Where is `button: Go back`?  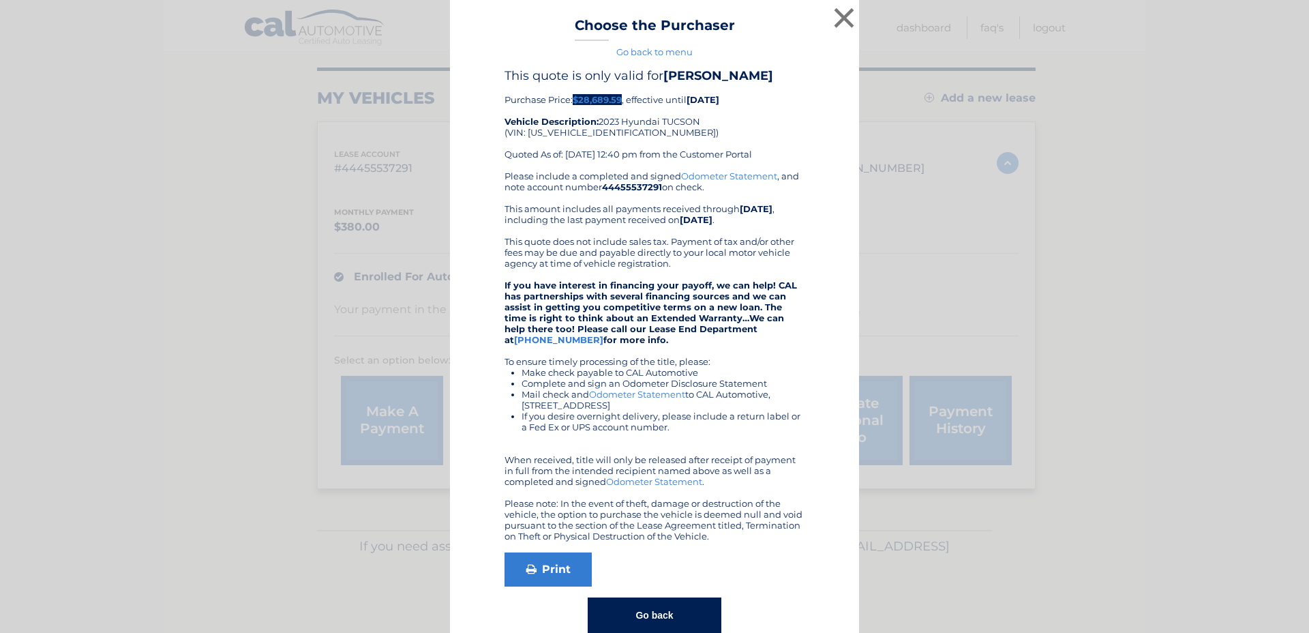
button: Go back is located at coordinates (654, 615).